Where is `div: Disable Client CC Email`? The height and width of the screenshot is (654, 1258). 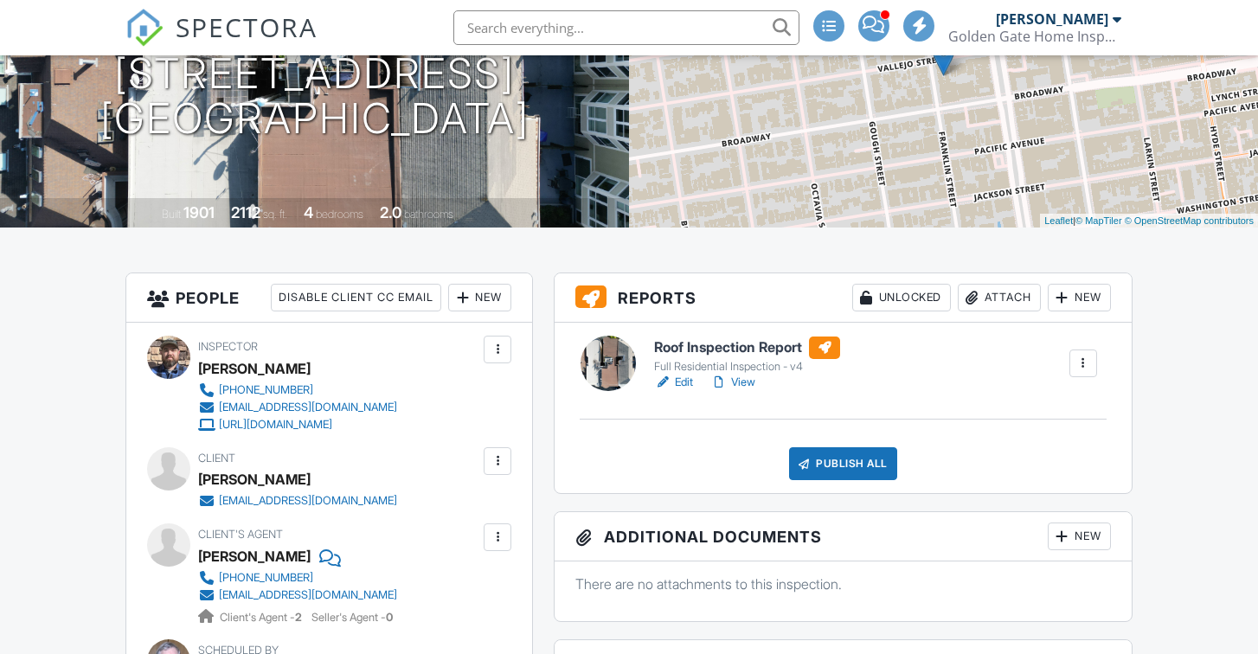
div: Disable Client CC Email is located at coordinates (356, 298).